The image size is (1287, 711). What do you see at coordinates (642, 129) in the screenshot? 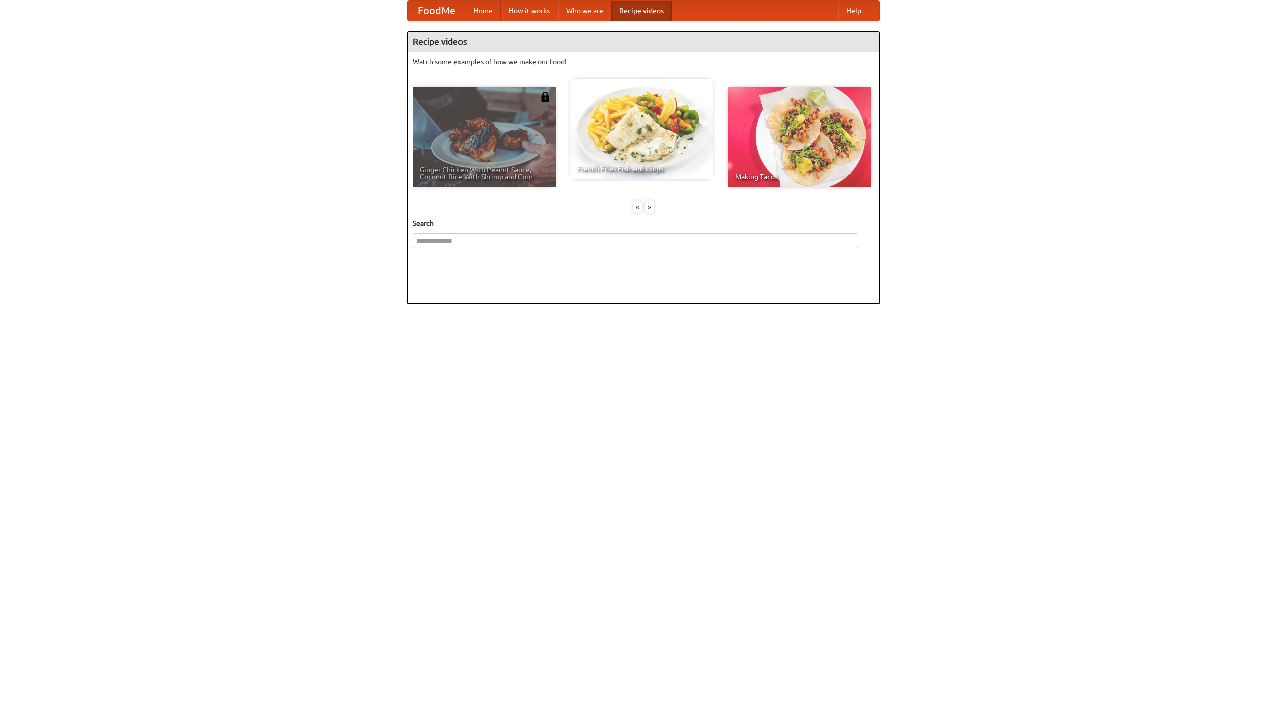
I see `a: French Fries Fish and Chips` at bounding box center [642, 129].